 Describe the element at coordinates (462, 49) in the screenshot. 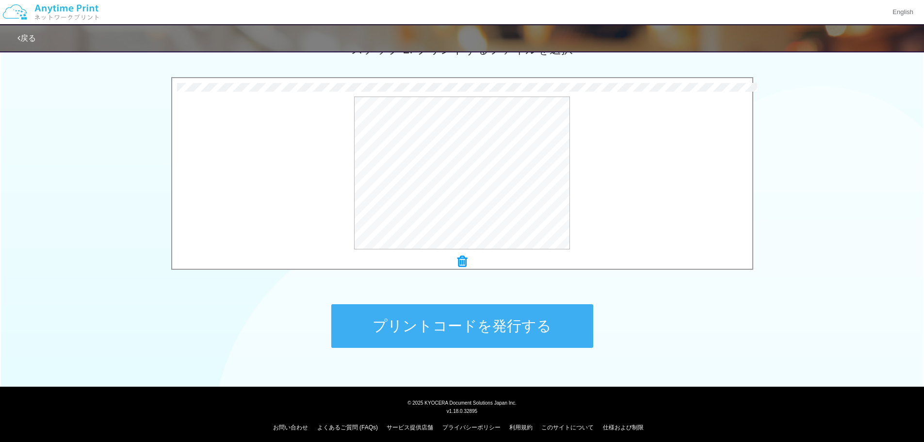

I see `span: ステップ 2: プリントするファイルを選択` at that location.